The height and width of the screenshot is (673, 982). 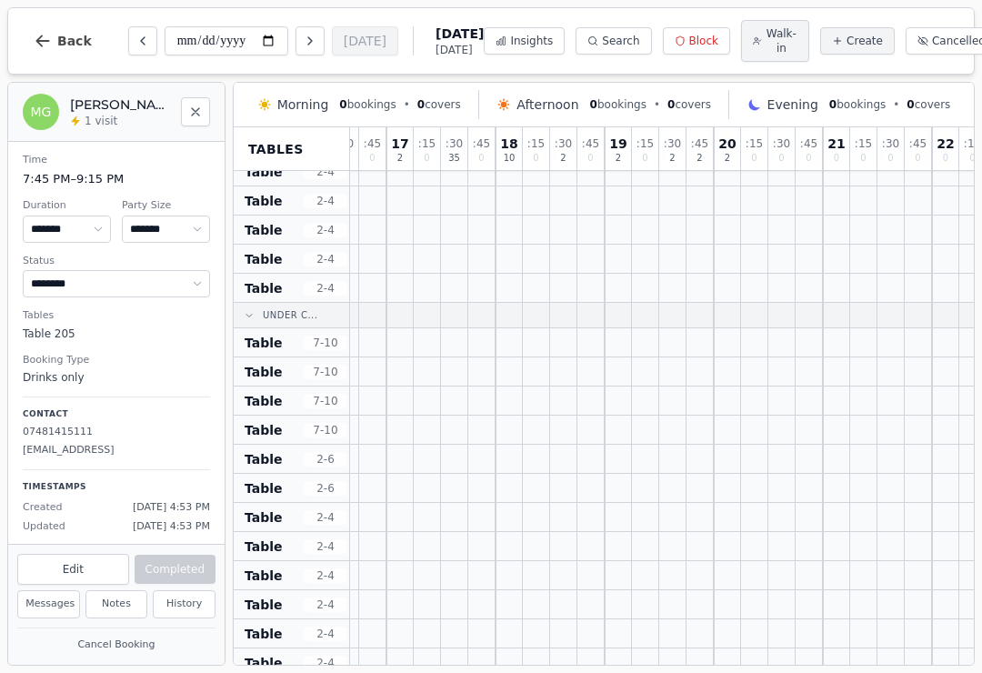 What do you see at coordinates (165, 205) in the screenshot?
I see `dt: Party Size` at bounding box center [165, 205].